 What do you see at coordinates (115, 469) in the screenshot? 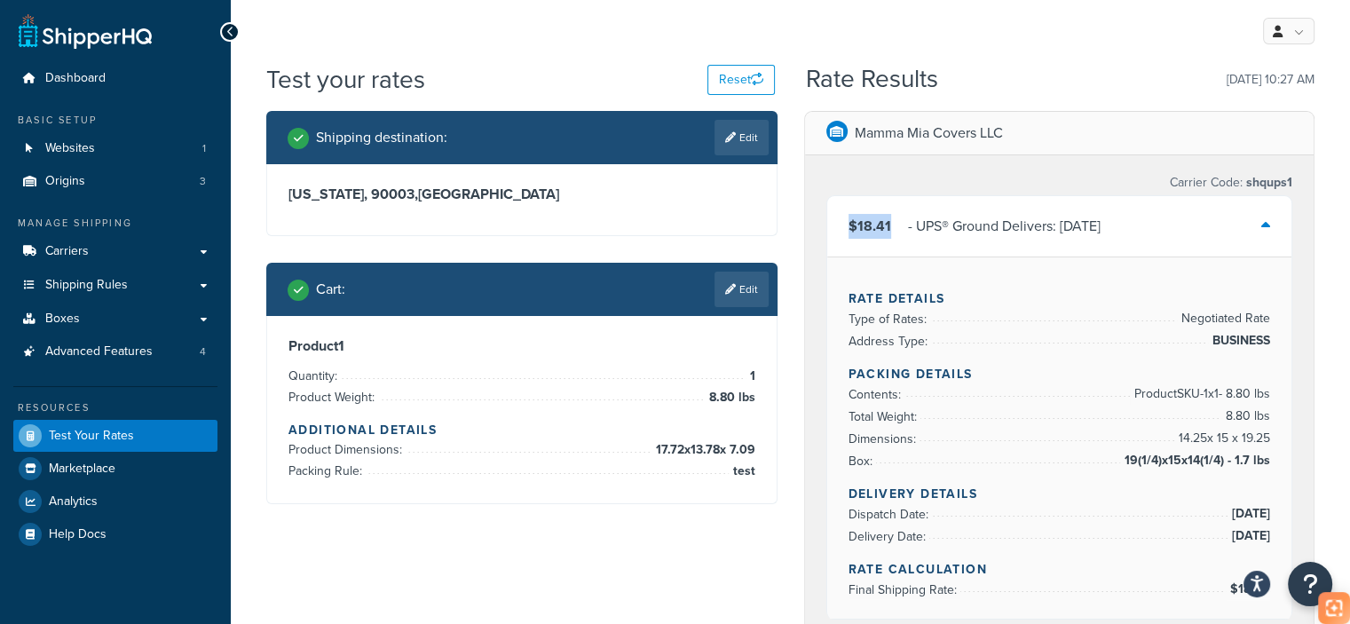
I see `li: Marketplace` at bounding box center [115, 469].